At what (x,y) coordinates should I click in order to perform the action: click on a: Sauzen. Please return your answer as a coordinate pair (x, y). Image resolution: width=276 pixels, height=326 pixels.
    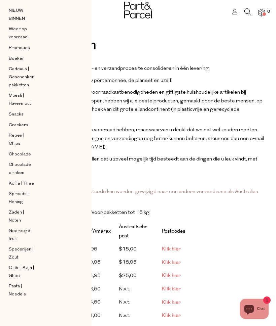
    Looking at the image, I should click on (22, 305).